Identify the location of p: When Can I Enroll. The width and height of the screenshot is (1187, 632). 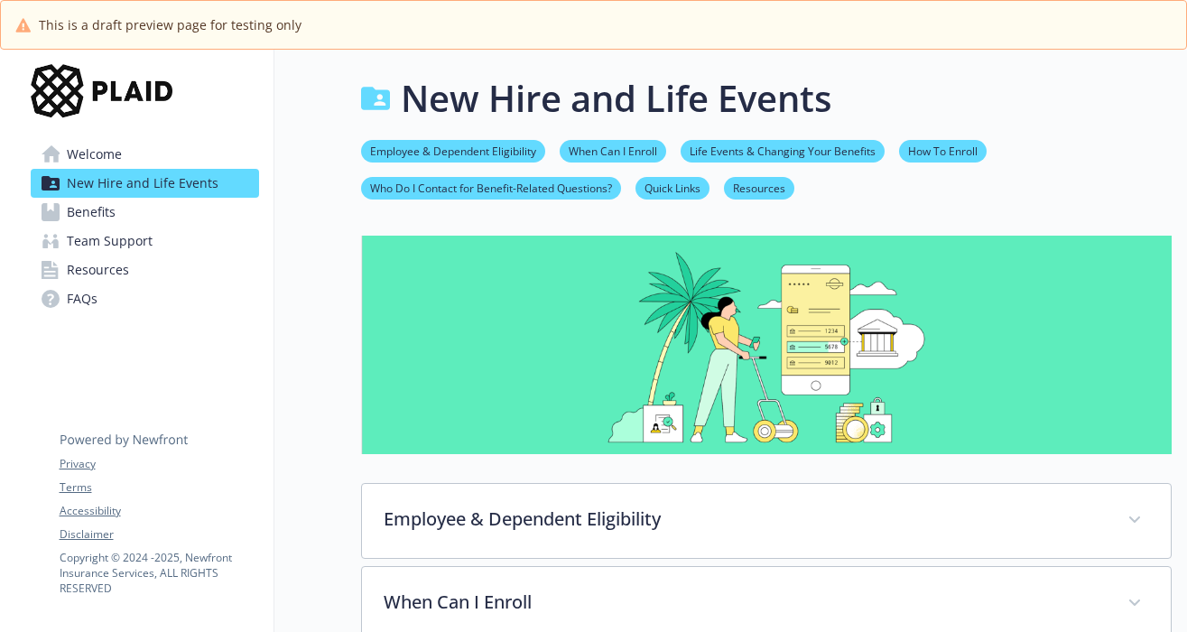
(745, 602).